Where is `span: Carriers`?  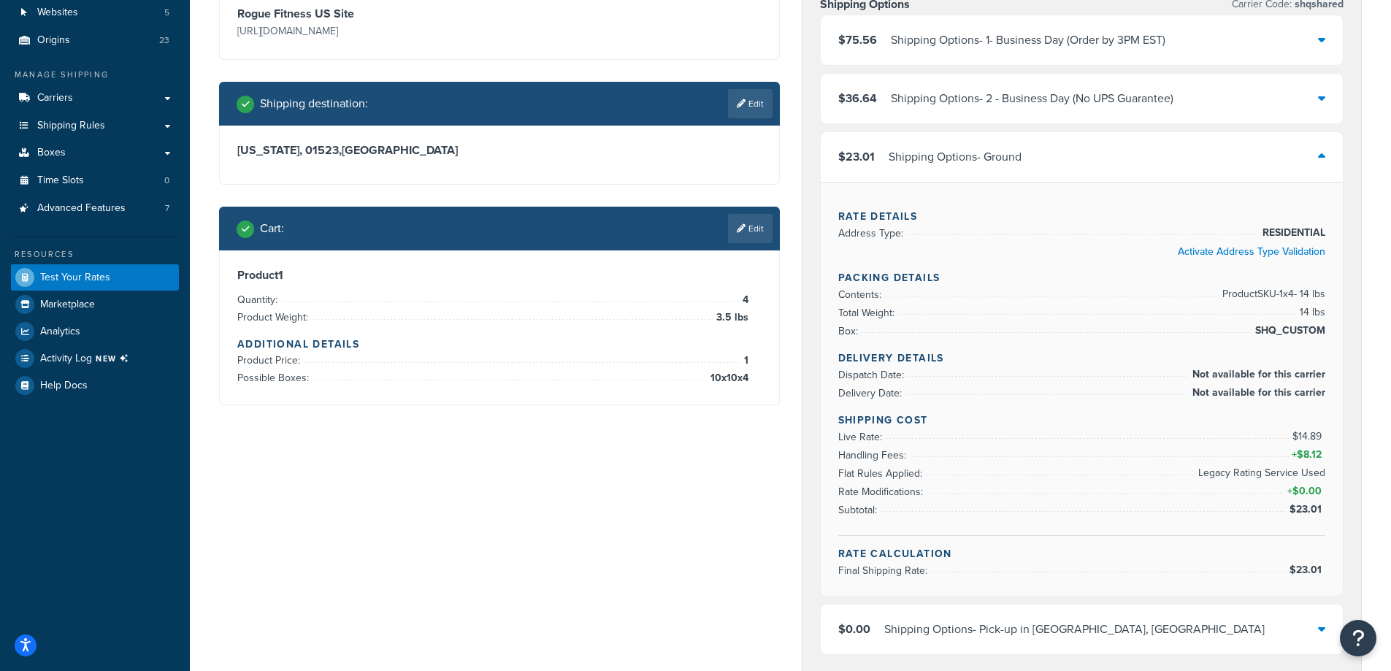 span: Carriers is located at coordinates (55, 98).